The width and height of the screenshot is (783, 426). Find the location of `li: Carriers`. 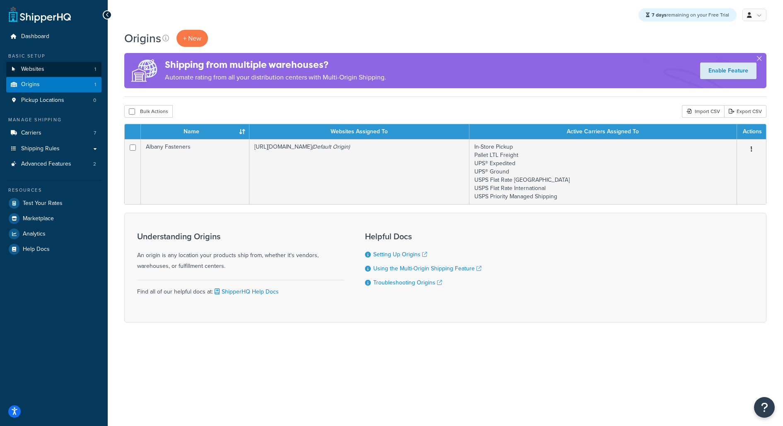

li: Carriers is located at coordinates (54, 133).